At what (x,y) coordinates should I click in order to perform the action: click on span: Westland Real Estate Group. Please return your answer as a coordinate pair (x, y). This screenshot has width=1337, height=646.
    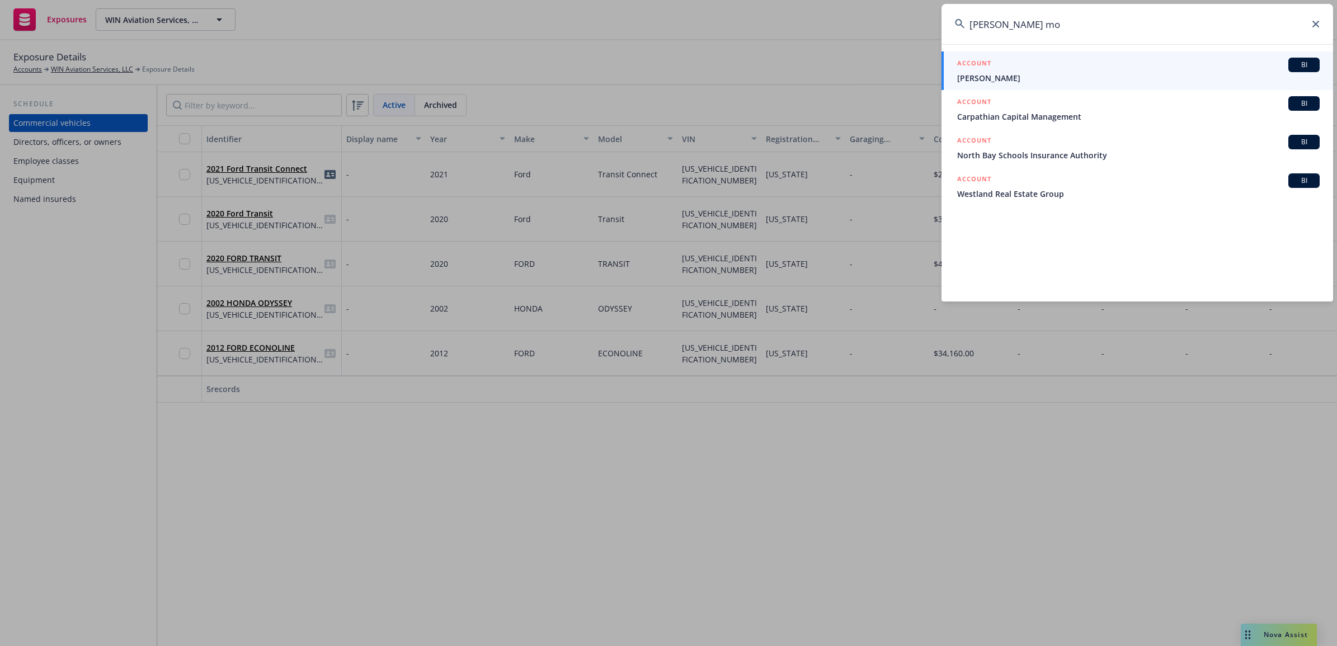
    Looking at the image, I should click on (1139, 194).